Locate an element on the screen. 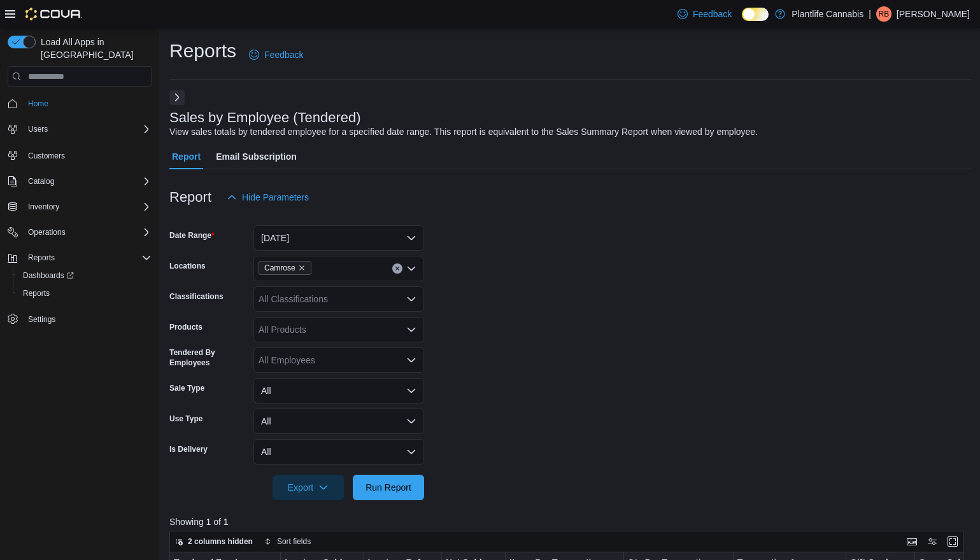  h3: Sales by Employee (Tendered) is located at coordinates (265, 118).